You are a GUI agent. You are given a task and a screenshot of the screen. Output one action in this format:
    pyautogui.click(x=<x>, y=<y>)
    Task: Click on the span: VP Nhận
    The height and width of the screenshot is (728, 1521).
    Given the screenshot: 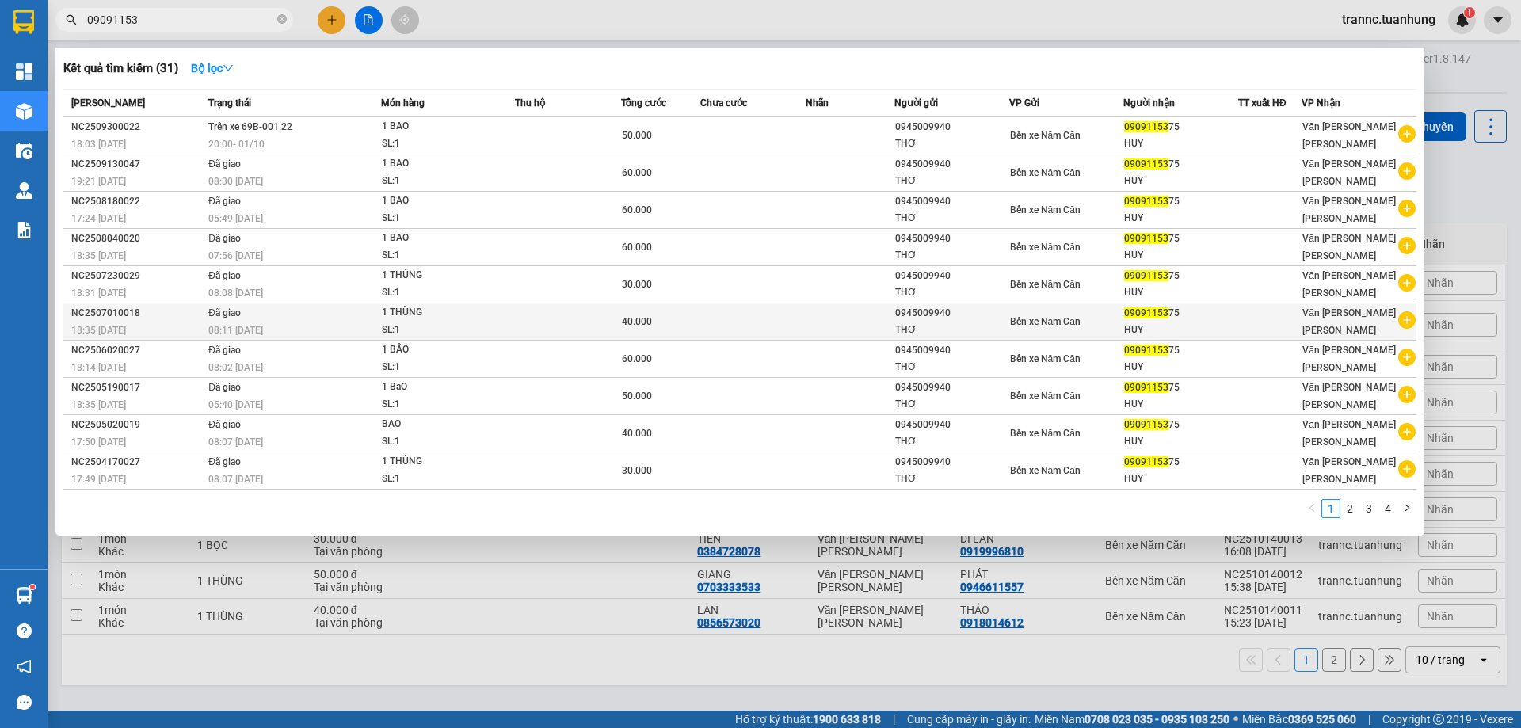 What is the action you would take?
    pyautogui.click(x=1321, y=103)
    